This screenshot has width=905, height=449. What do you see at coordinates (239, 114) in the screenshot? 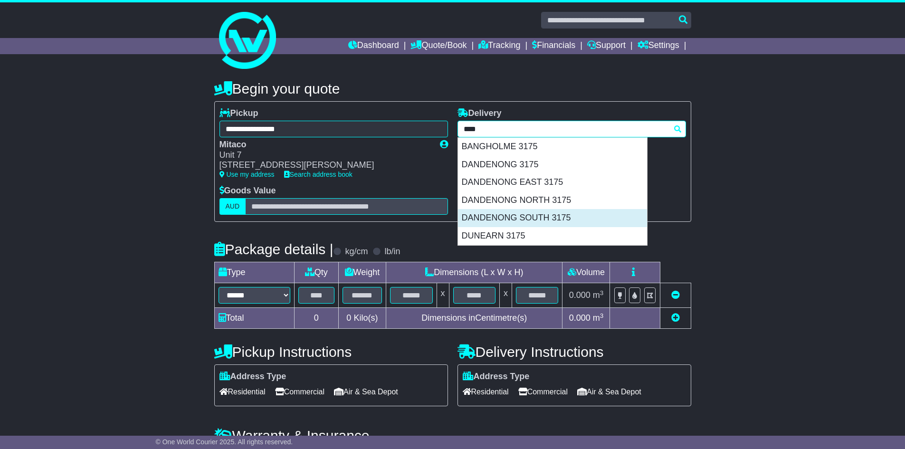
I see `label: Pickup` at bounding box center [239, 114].